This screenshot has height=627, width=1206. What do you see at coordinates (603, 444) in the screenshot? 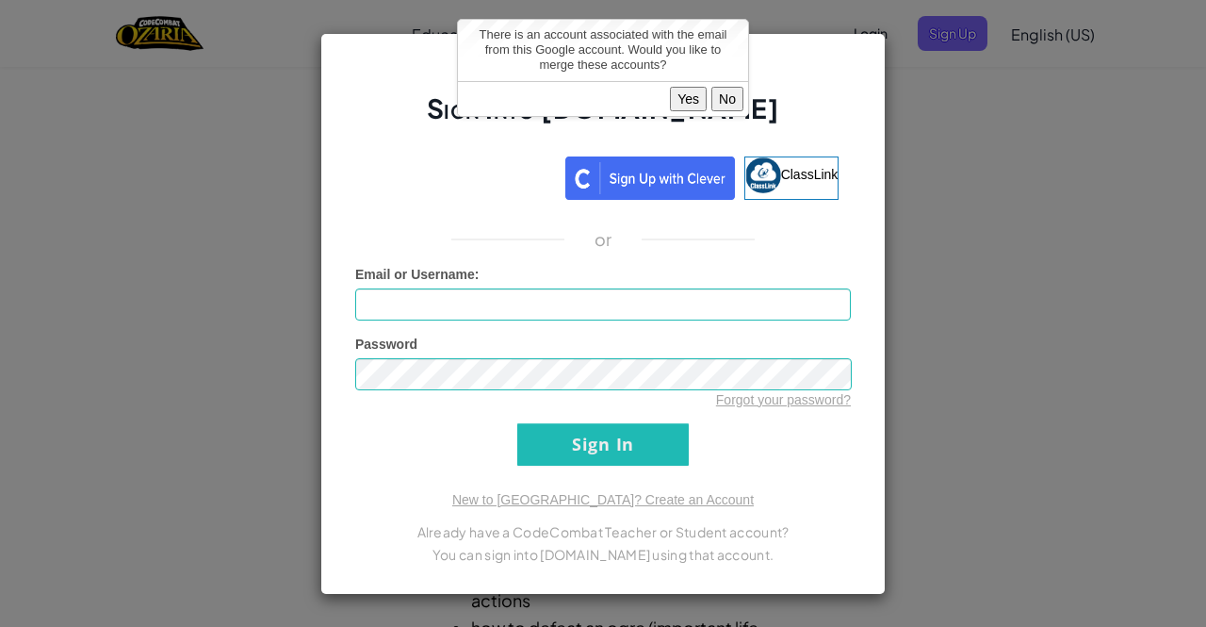
I see `input: Sign In` at bounding box center [603, 444].